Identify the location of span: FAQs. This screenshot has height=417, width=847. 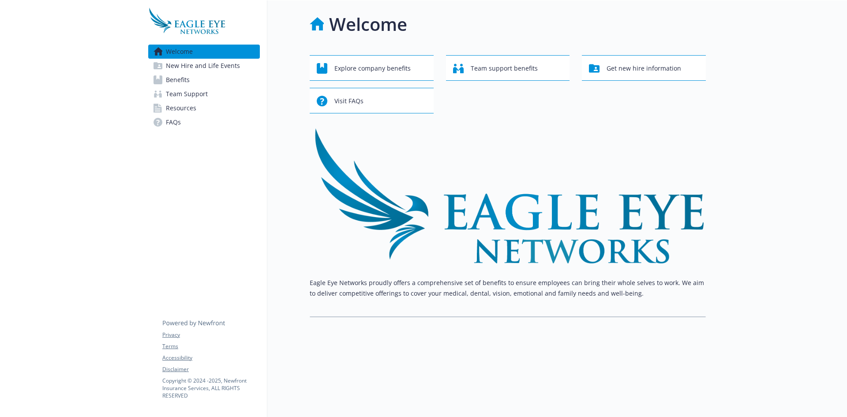
(173, 122).